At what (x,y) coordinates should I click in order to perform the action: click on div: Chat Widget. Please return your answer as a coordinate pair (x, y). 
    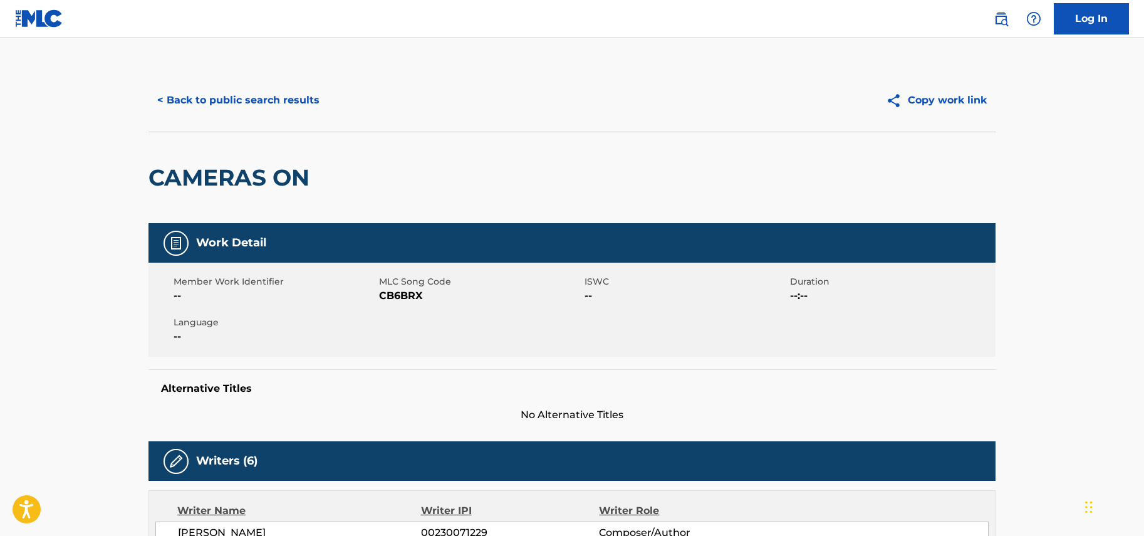
    Looking at the image, I should click on (1112, 505).